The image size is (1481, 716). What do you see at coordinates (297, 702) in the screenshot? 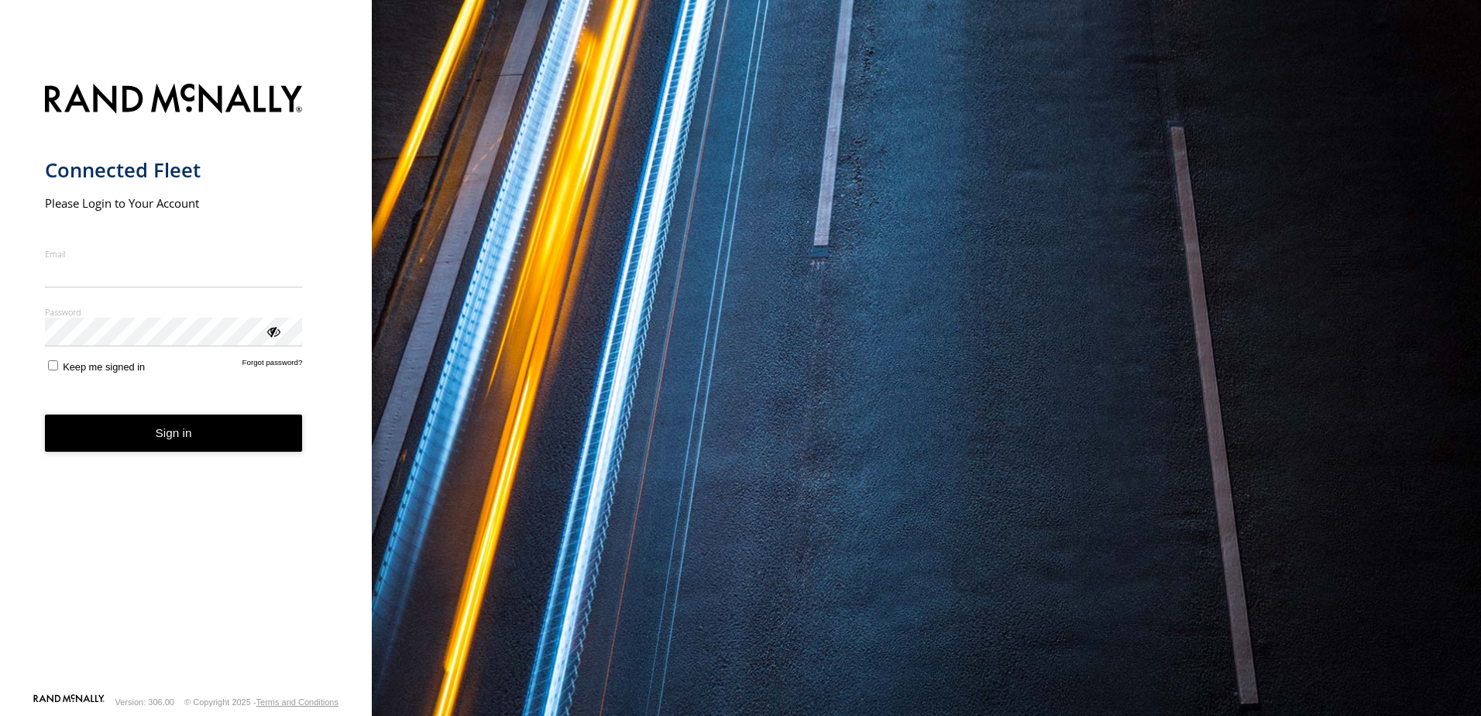
I see `a: Terms and Conditions` at bounding box center [297, 702].